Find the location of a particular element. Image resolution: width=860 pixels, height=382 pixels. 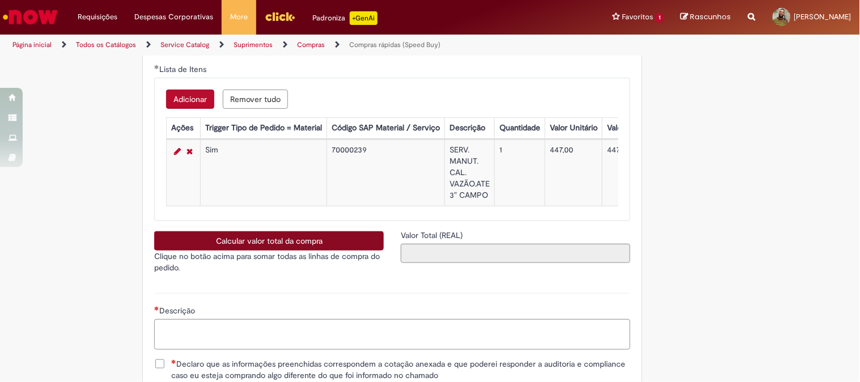

div: Padroniza is located at coordinates (344, 18).